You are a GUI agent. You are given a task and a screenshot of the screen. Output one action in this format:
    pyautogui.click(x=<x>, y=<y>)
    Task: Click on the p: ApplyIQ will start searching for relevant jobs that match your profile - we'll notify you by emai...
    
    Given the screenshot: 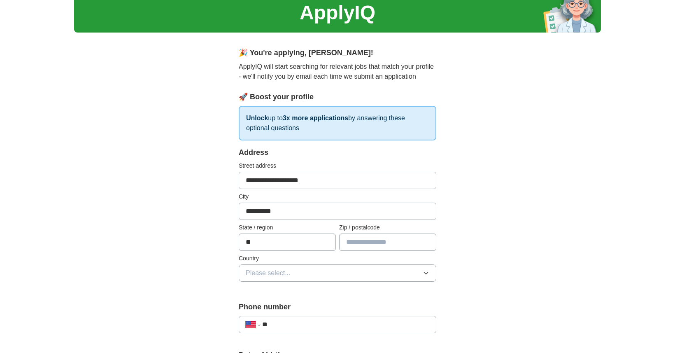 What is the action you would take?
    pyautogui.click(x=338, y=72)
    